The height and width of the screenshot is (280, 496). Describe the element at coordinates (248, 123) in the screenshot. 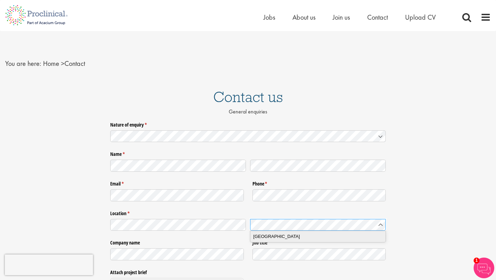

I see `label: Nature of enquiry` at that location.